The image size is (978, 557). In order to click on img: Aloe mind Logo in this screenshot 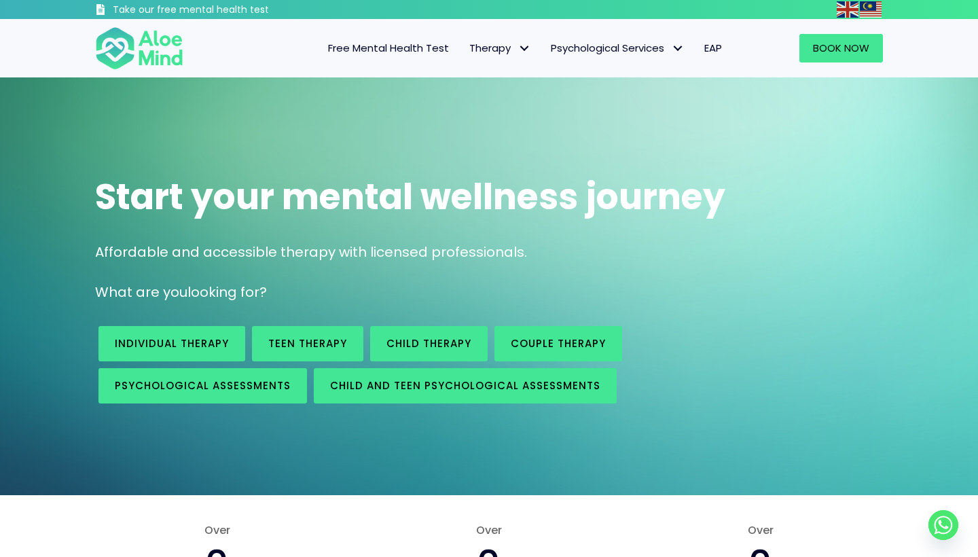, I will do `click(139, 48)`.